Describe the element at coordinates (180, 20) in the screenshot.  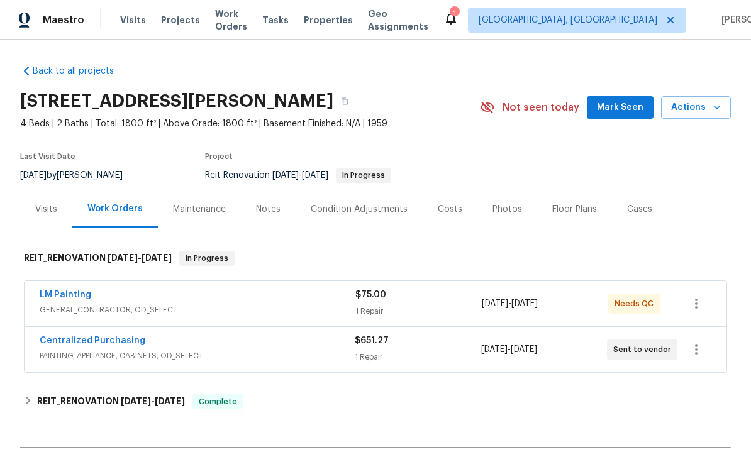
I see `span: Projects` at that location.